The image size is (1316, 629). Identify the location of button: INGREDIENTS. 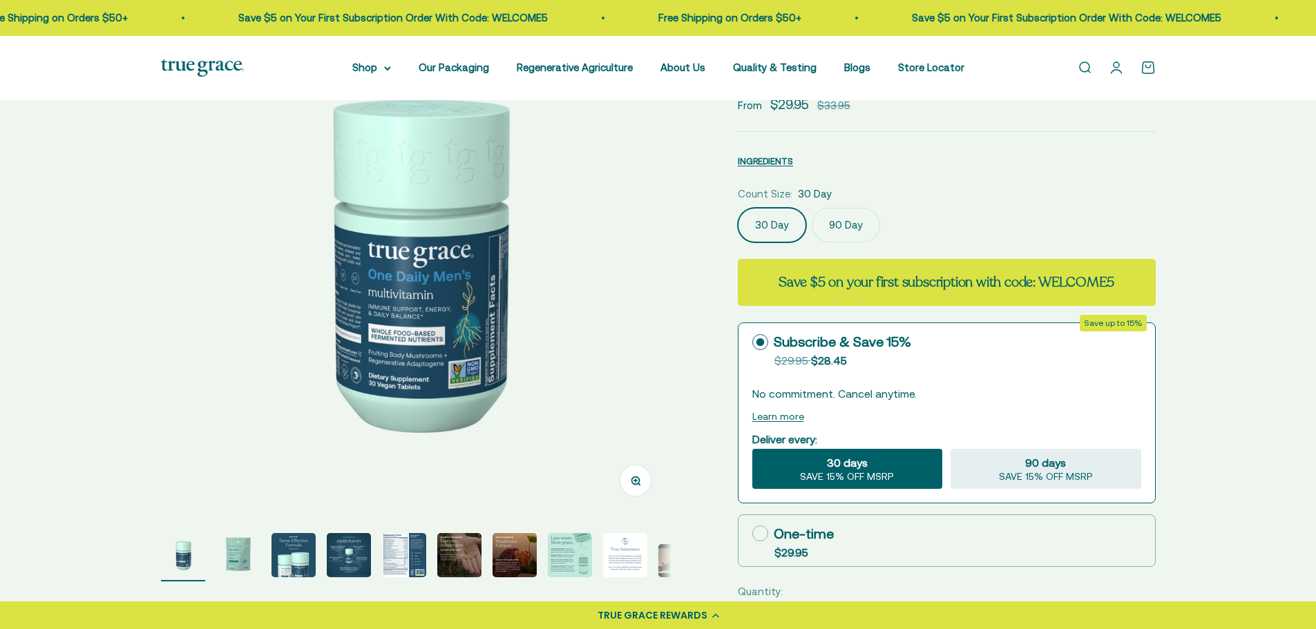
(765, 161).